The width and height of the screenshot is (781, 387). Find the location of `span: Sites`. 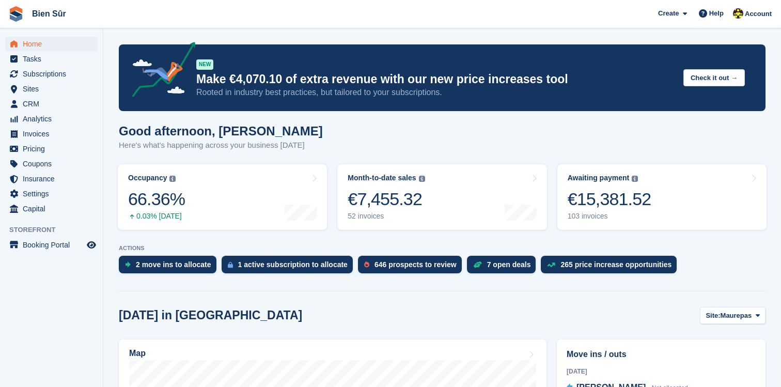

span: Sites is located at coordinates (54, 89).